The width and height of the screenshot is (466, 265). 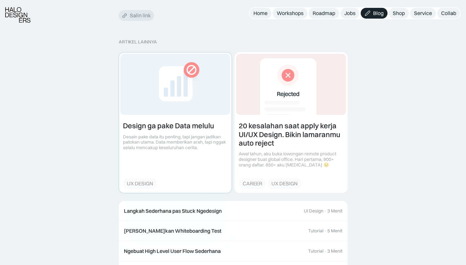 What do you see at coordinates (448, 13) in the screenshot?
I see `div: Collab` at bounding box center [448, 13].